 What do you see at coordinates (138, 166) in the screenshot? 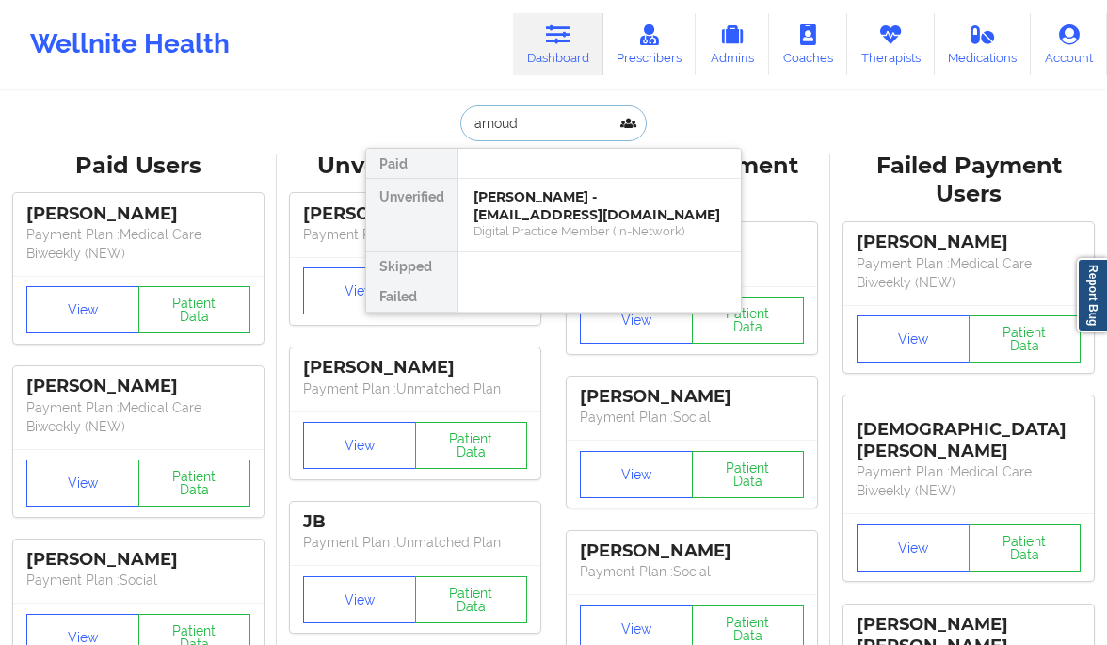
I see `div: Paid Users` at bounding box center [138, 166].